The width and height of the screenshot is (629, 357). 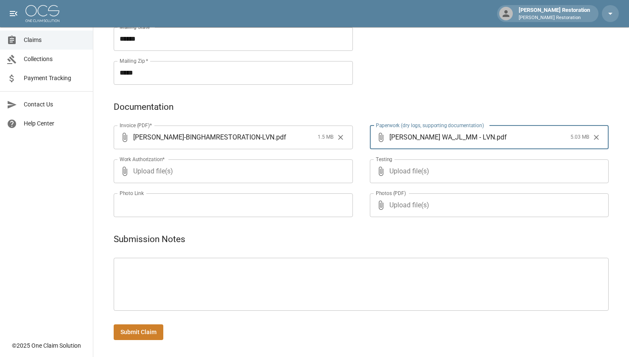 I want to click on span: Claims, so click(x=55, y=40).